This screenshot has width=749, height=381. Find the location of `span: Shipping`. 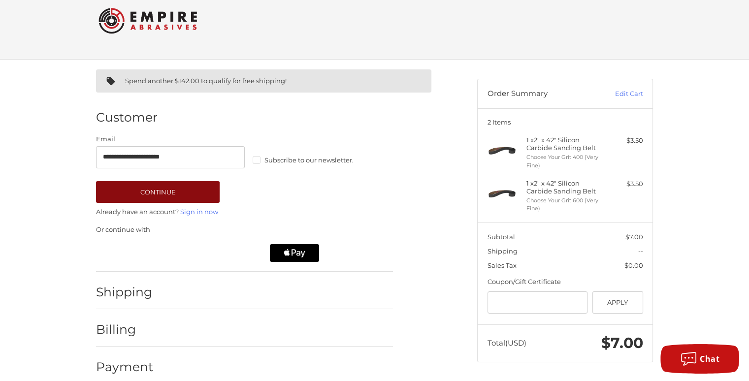

span: Shipping is located at coordinates (502, 251).